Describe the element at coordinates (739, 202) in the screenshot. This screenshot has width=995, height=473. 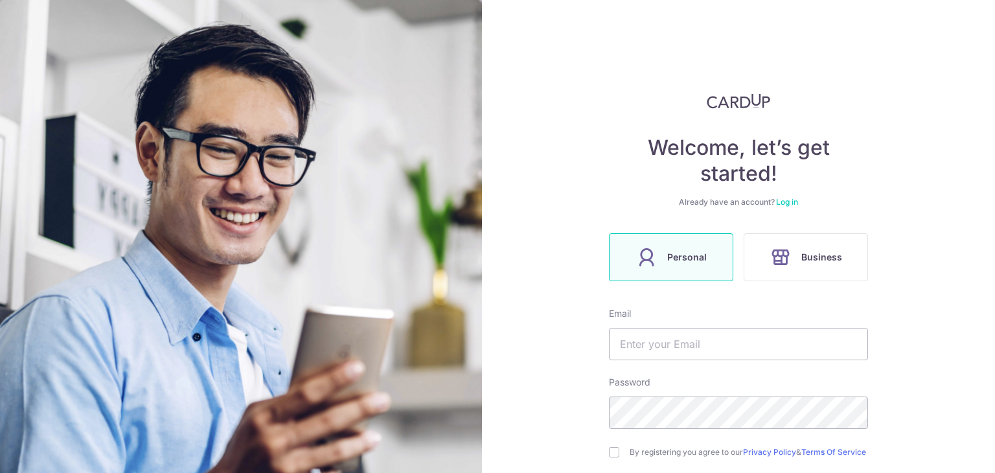
I see `div: Already have an account?` at that location.